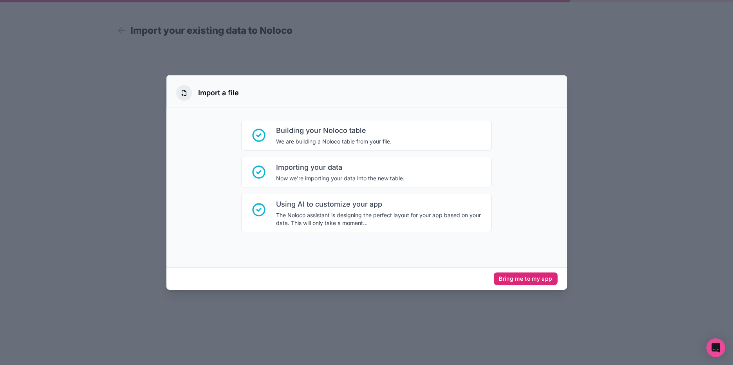 This screenshot has width=733, height=365. What do you see at coordinates (340, 167) in the screenshot?
I see `span: Importing your data` at bounding box center [340, 167].